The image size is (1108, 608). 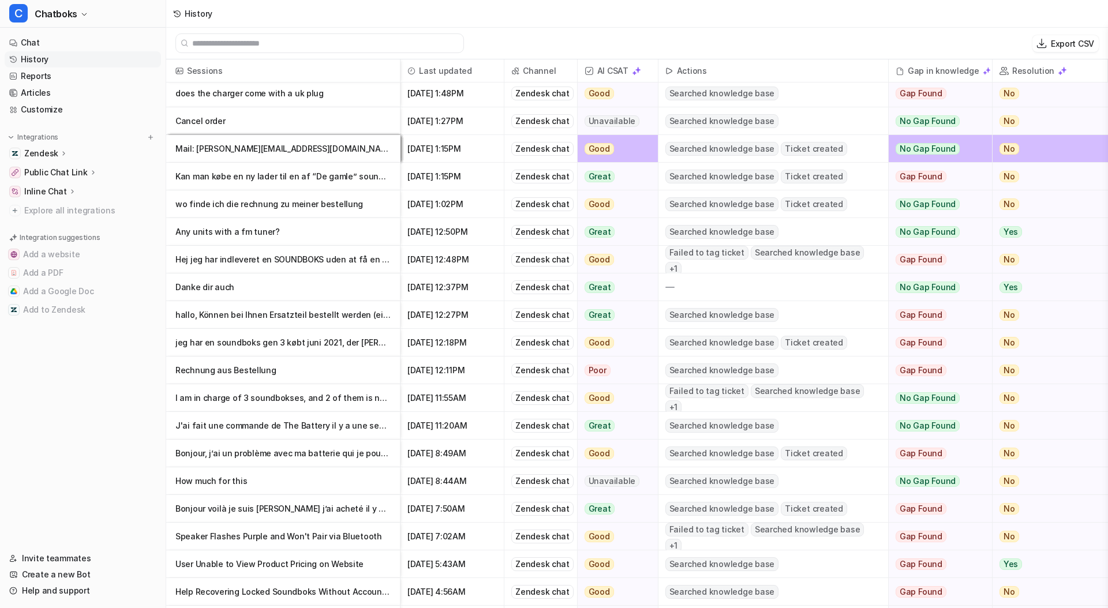 I want to click on img: Add a Google Doc, so click(x=14, y=291).